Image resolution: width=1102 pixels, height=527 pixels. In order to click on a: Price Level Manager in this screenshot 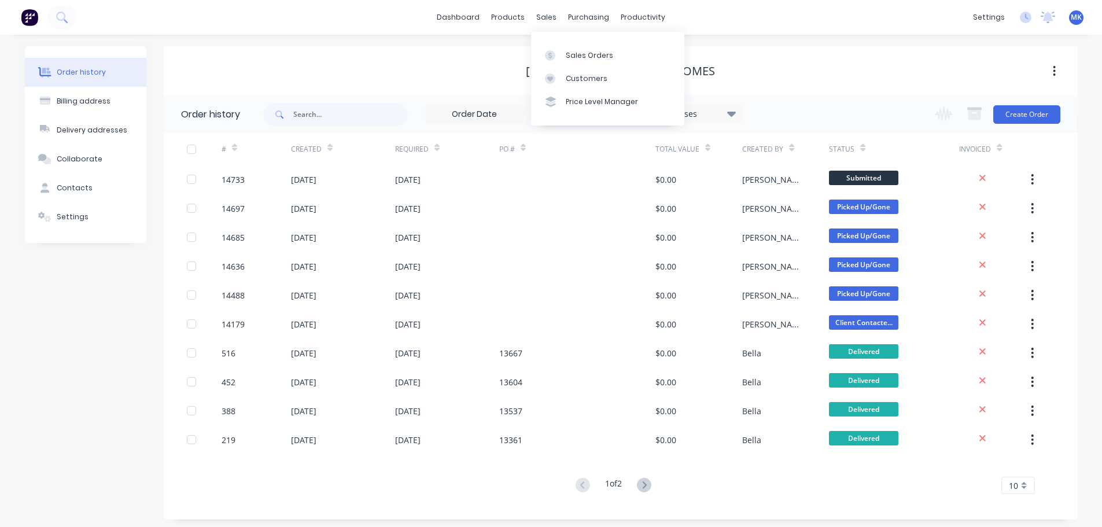, I will do `click(607, 102)`.